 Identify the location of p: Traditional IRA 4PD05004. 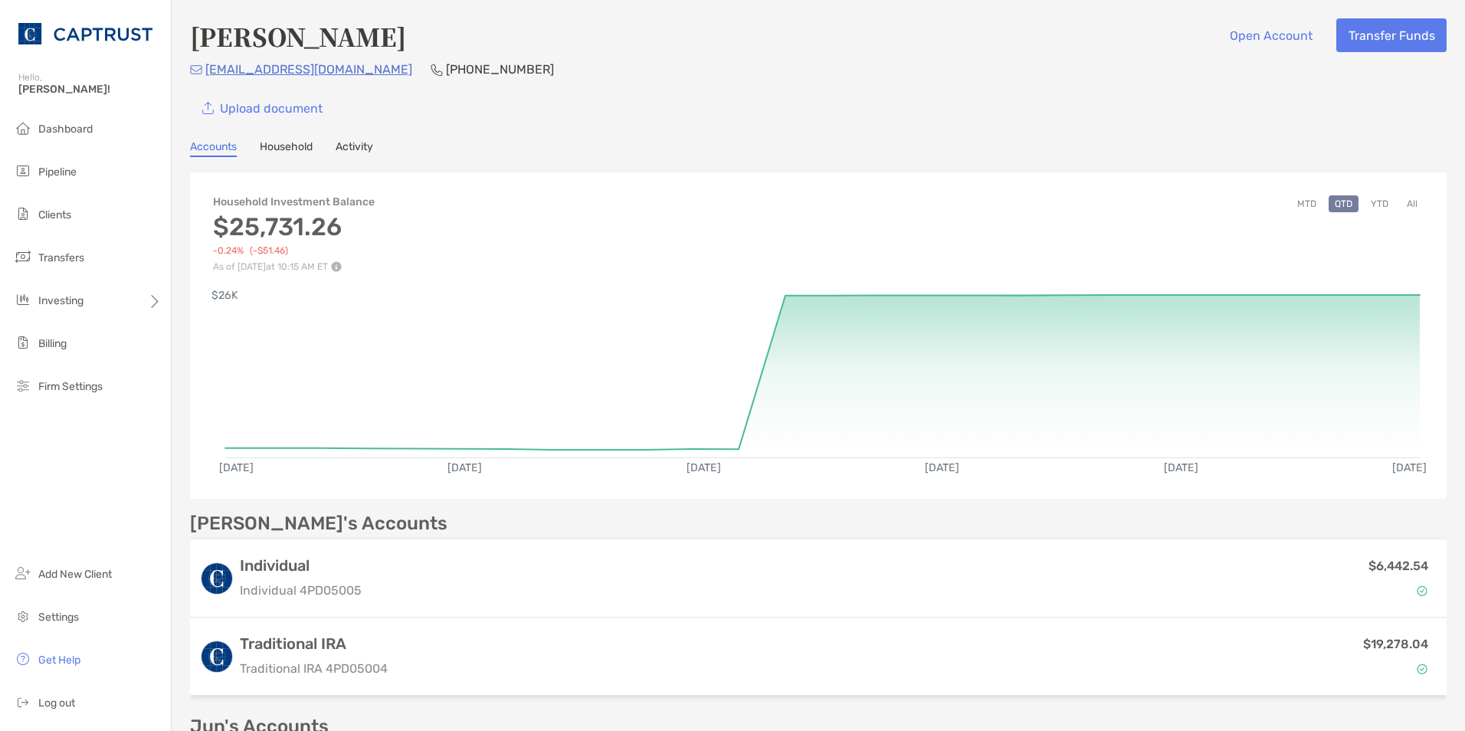
(313, 668).